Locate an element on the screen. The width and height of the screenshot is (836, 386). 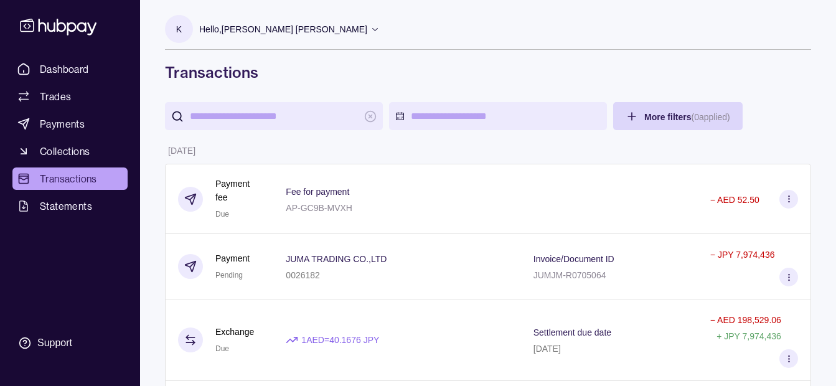
p: Invoice/Document ID is located at coordinates (574, 259).